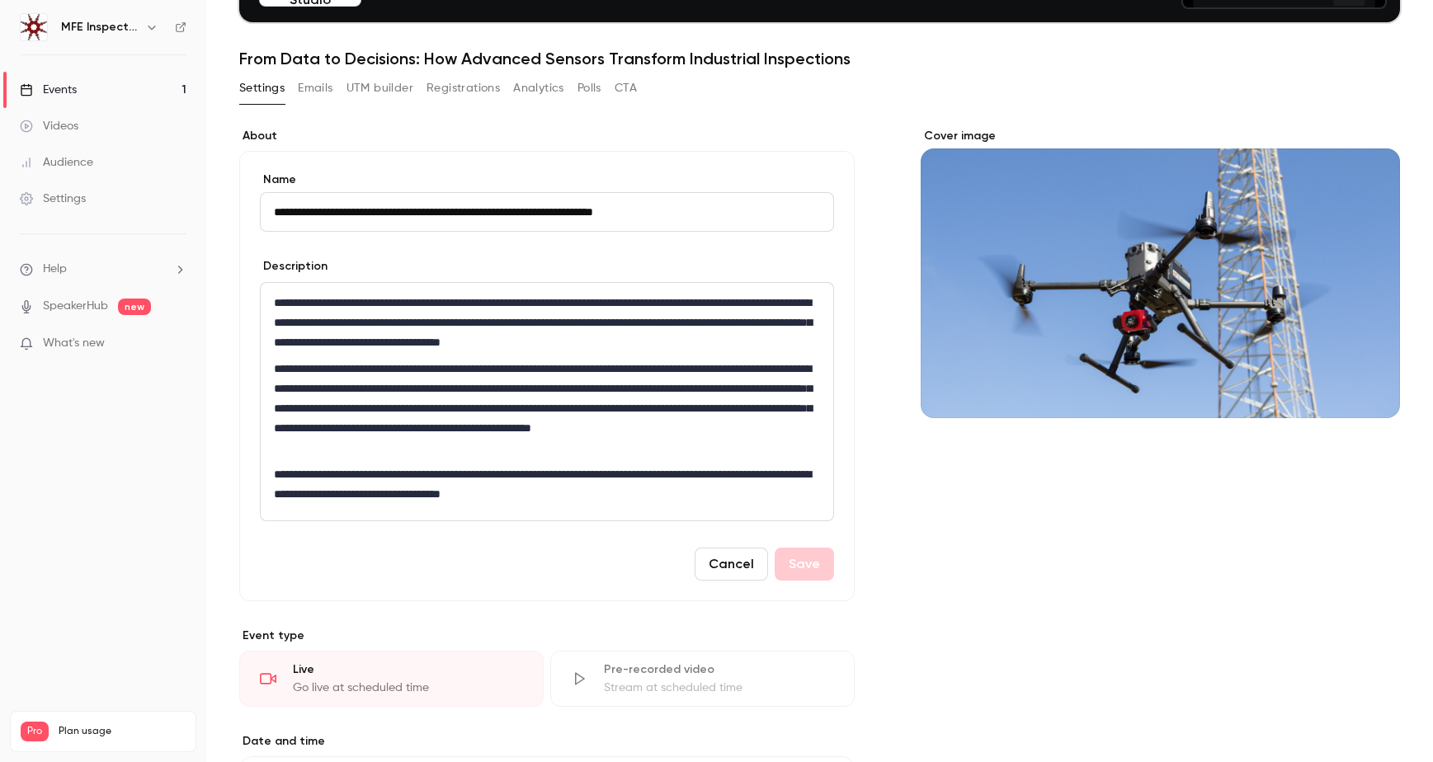 The image size is (1433, 762). What do you see at coordinates (103, 269) in the screenshot?
I see `li: help-dropdown-opener` at bounding box center [103, 269].